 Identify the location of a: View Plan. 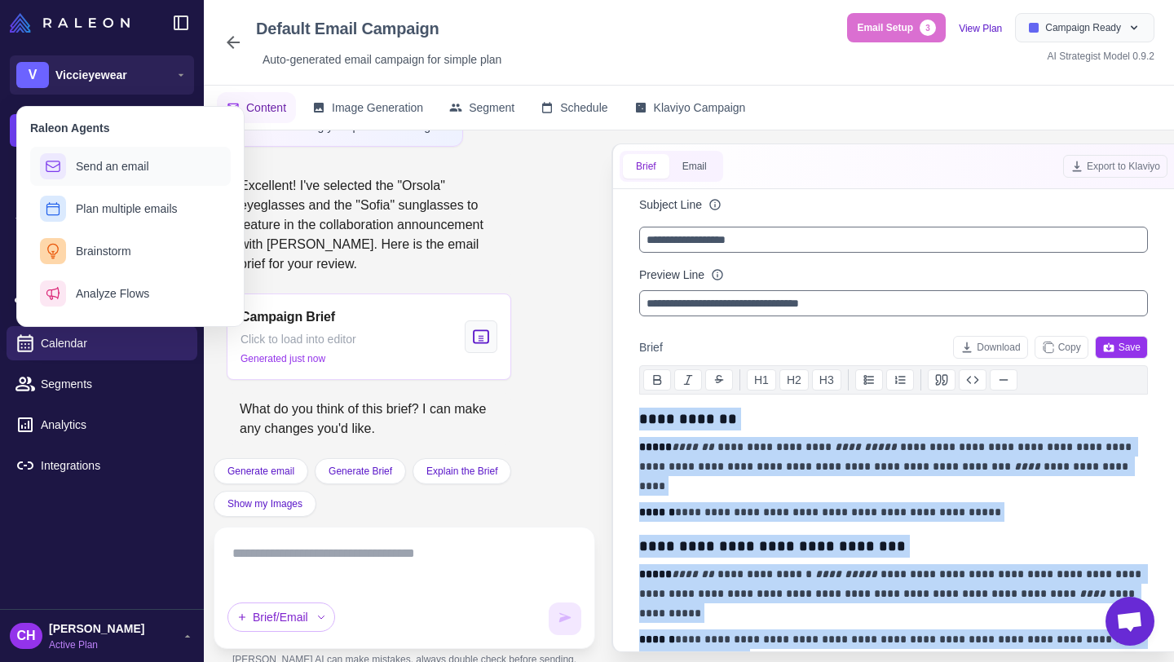
(980, 29).